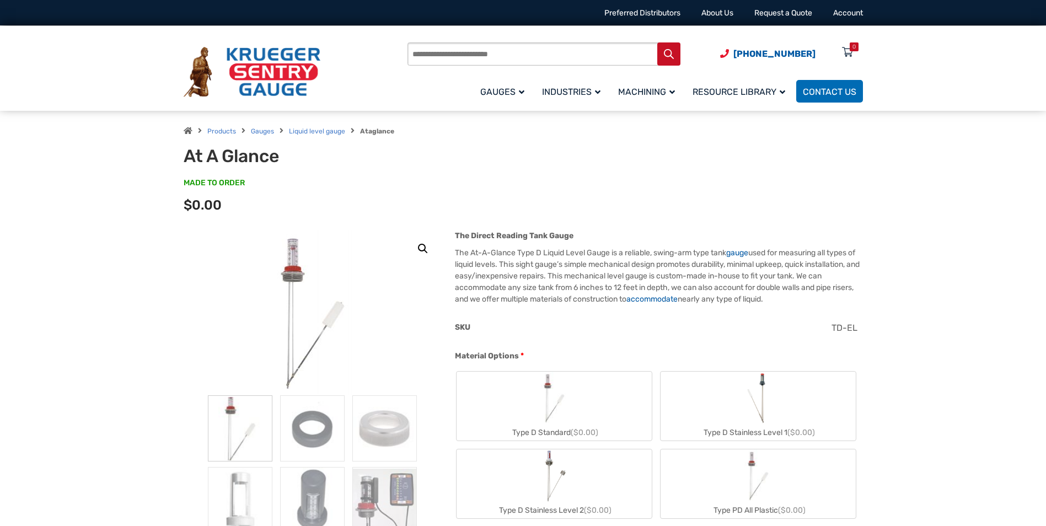 The width and height of the screenshot is (1046, 526). Describe the element at coordinates (642, 13) in the screenshot. I see `a: Preferred Distributors` at that location.